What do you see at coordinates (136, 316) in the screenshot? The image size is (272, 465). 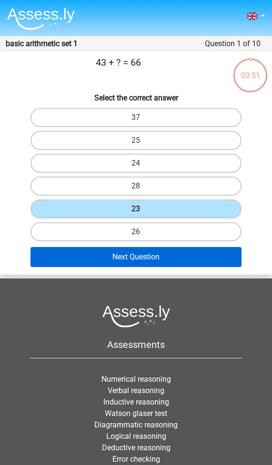 I see `img: Assessly logo` at bounding box center [136, 316].